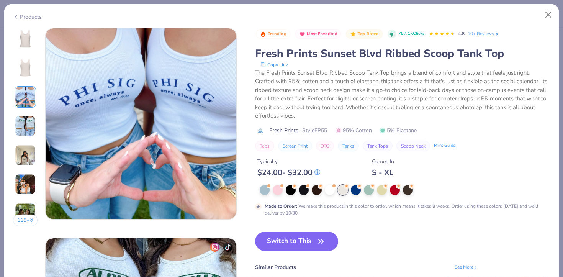 The height and width of the screenshot is (277, 563). Describe the element at coordinates (314, 130) in the screenshot. I see `span: Style FP55` at that location.